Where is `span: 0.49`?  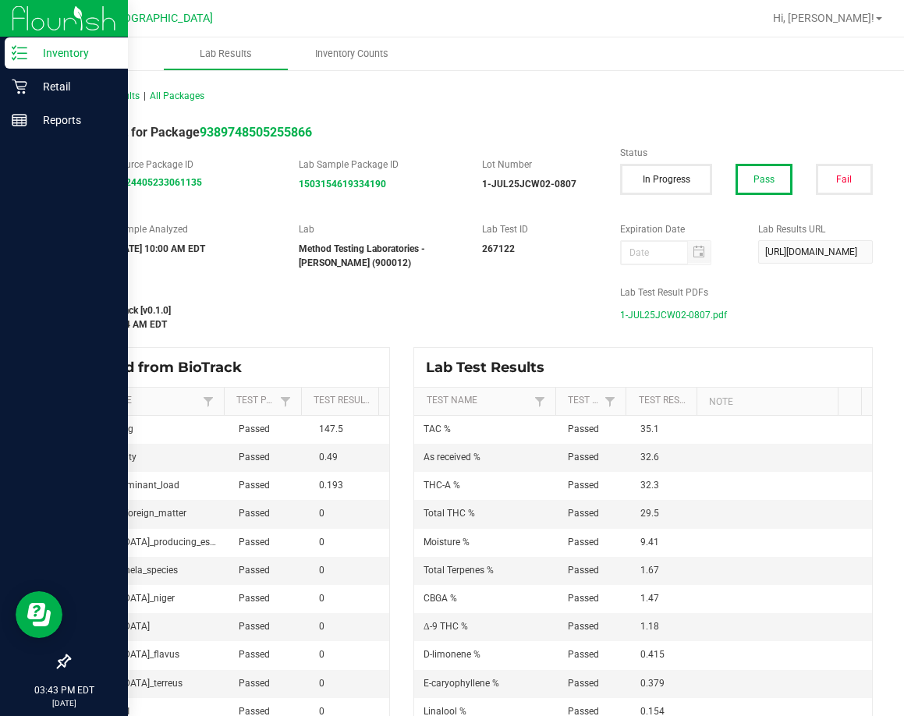
span: 0.49 is located at coordinates (328, 457).